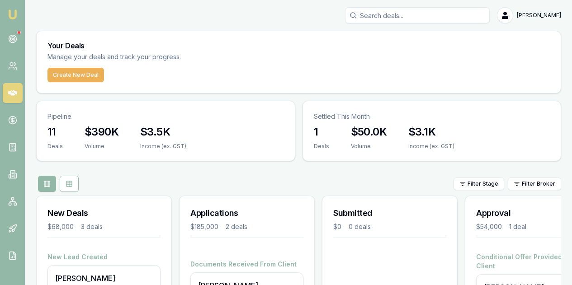  I want to click on button: Create New Deal, so click(75, 75).